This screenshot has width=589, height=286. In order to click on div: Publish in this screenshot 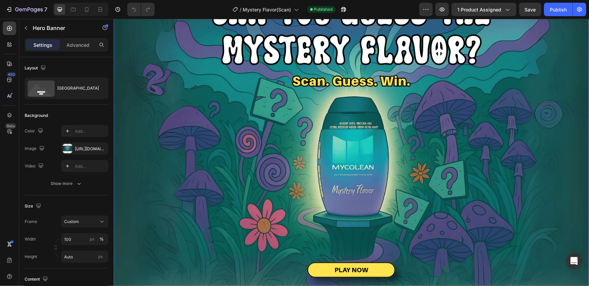, I will do `click(558, 9)`.